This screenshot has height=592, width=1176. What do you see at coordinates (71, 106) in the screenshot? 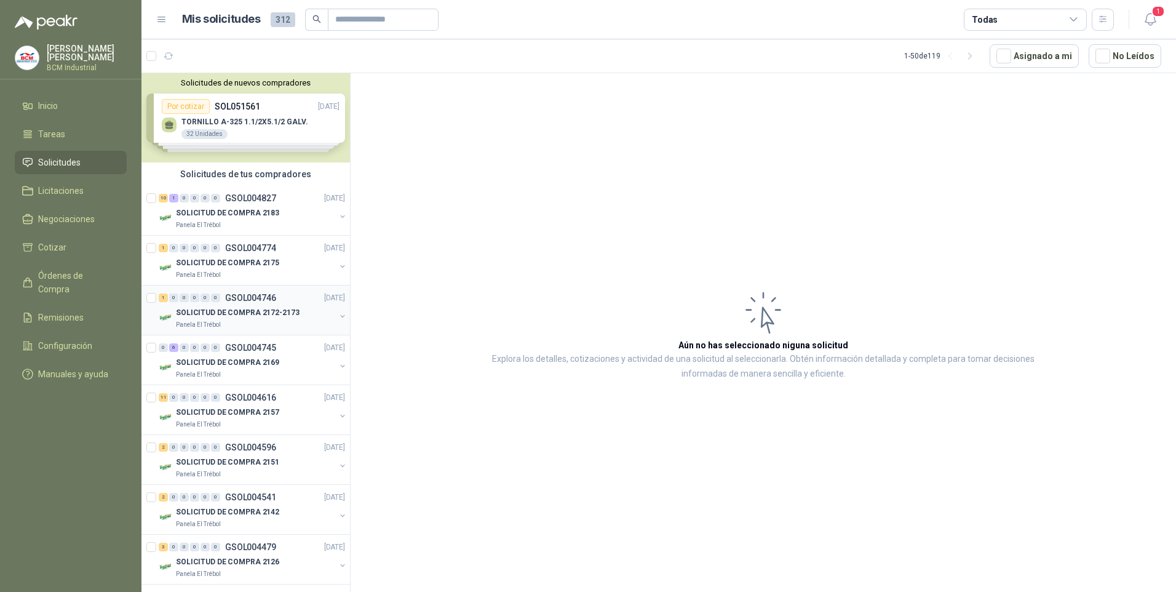
I see `a: Inicio` at bounding box center [71, 106].